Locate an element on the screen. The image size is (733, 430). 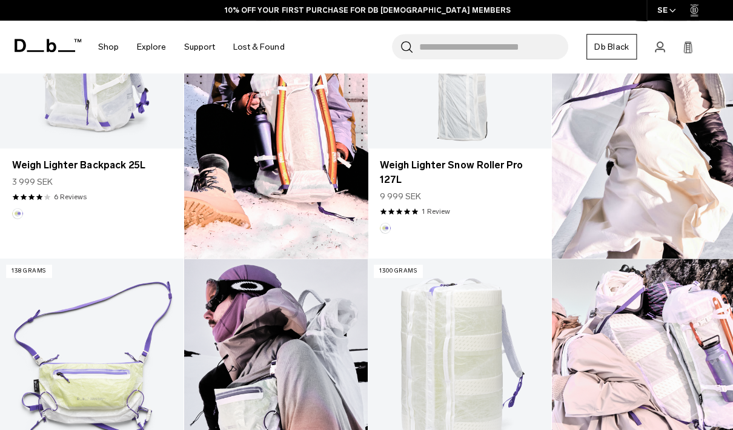
a: 1 reviews is located at coordinates (435, 211).